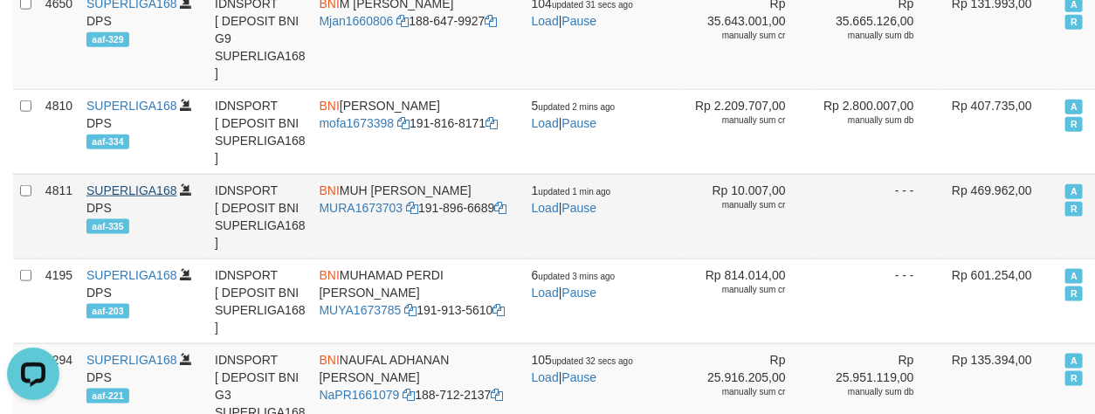 The height and width of the screenshot is (414, 1095). Describe the element at coordinates (999, 216) in the screenshot. I see `td: Rp 469.962,00` at that location.